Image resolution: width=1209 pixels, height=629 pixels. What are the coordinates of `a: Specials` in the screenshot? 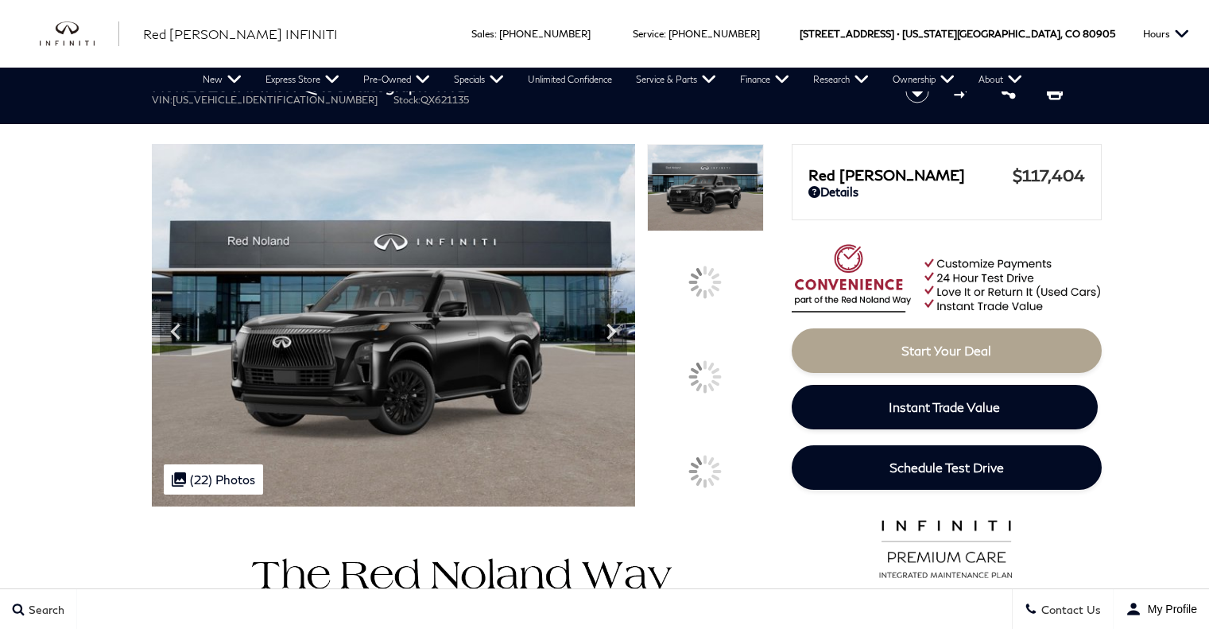 It's located at (479, 80).